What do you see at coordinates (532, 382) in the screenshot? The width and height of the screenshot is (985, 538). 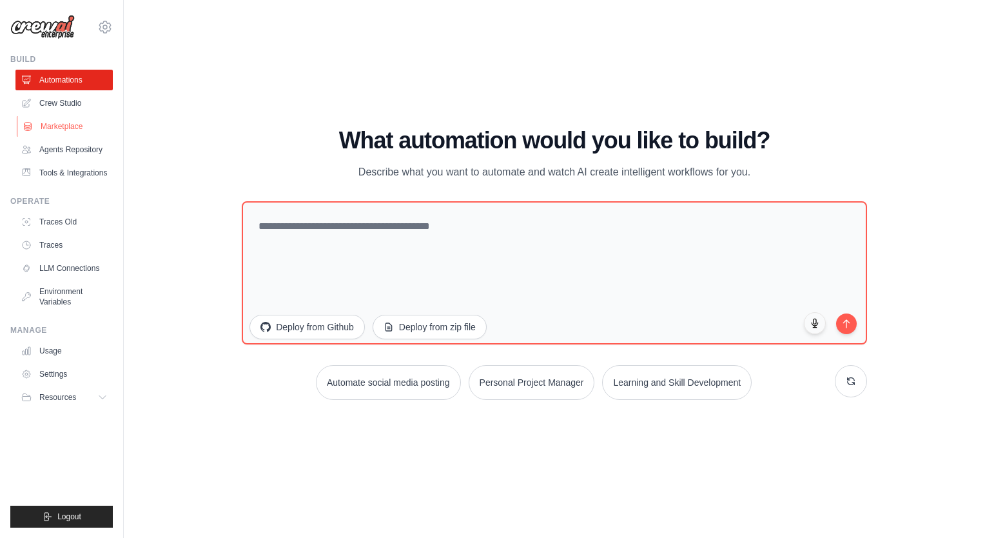 I see `button: Personal Project Manager` at bounding box center [532, 382].